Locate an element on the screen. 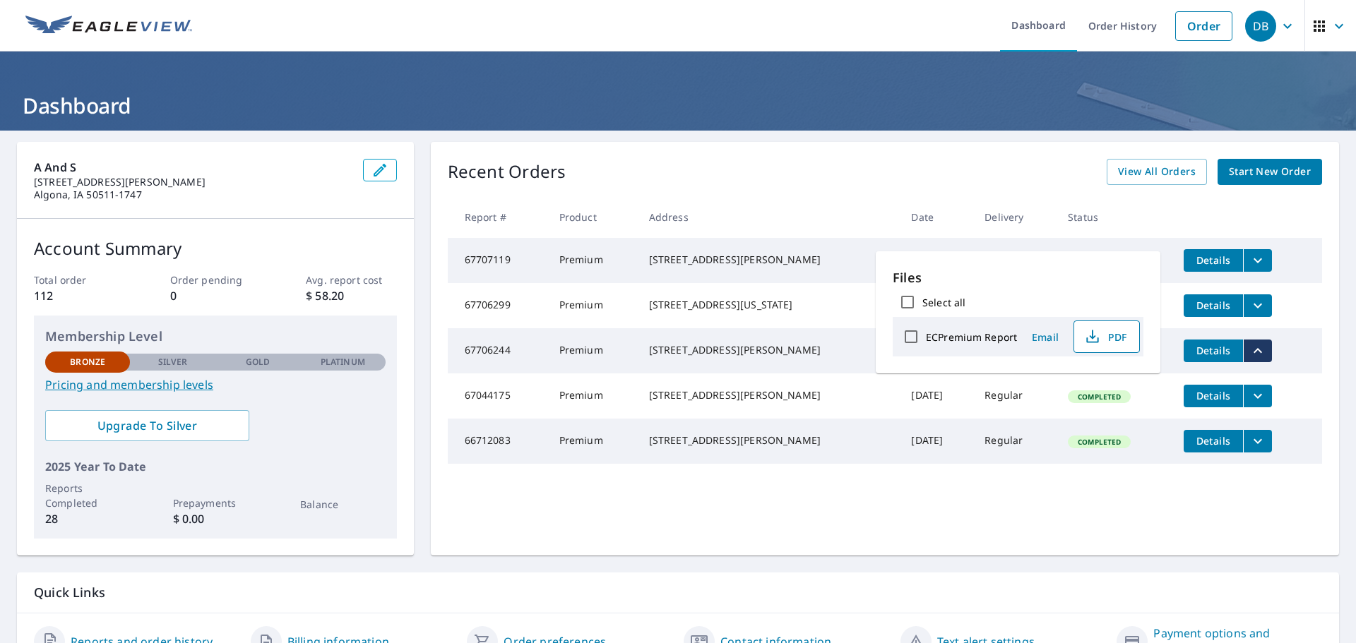 The width and height of the screenshot is (1356, 643). p: Algona, IA 50511-1747 is located at coordinates (193, 195).